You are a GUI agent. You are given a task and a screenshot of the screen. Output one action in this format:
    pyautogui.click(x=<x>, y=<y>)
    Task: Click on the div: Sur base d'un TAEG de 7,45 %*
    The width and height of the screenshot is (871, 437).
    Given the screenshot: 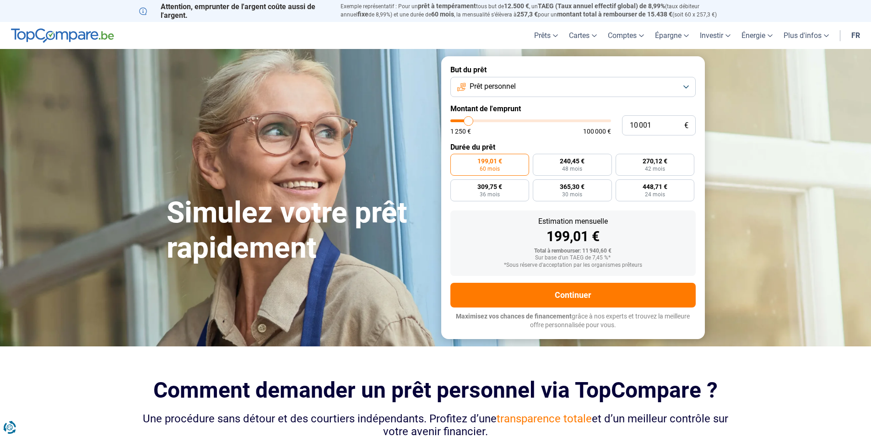 What is the action you would take?
    pyautogui.click(x=573, y=258)
    